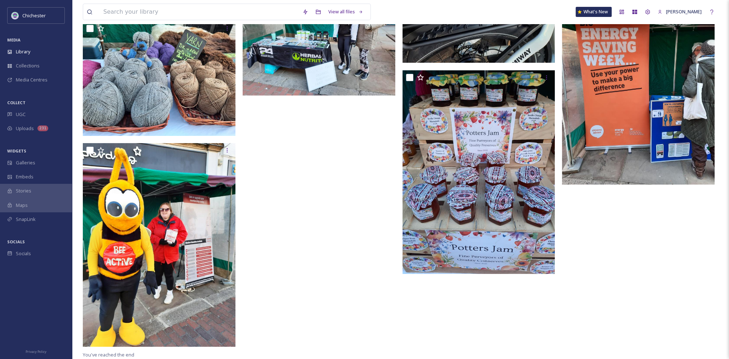 The width and height of the screenshot is (729, 359). I want to click on div: View all files, so click(346, 12).